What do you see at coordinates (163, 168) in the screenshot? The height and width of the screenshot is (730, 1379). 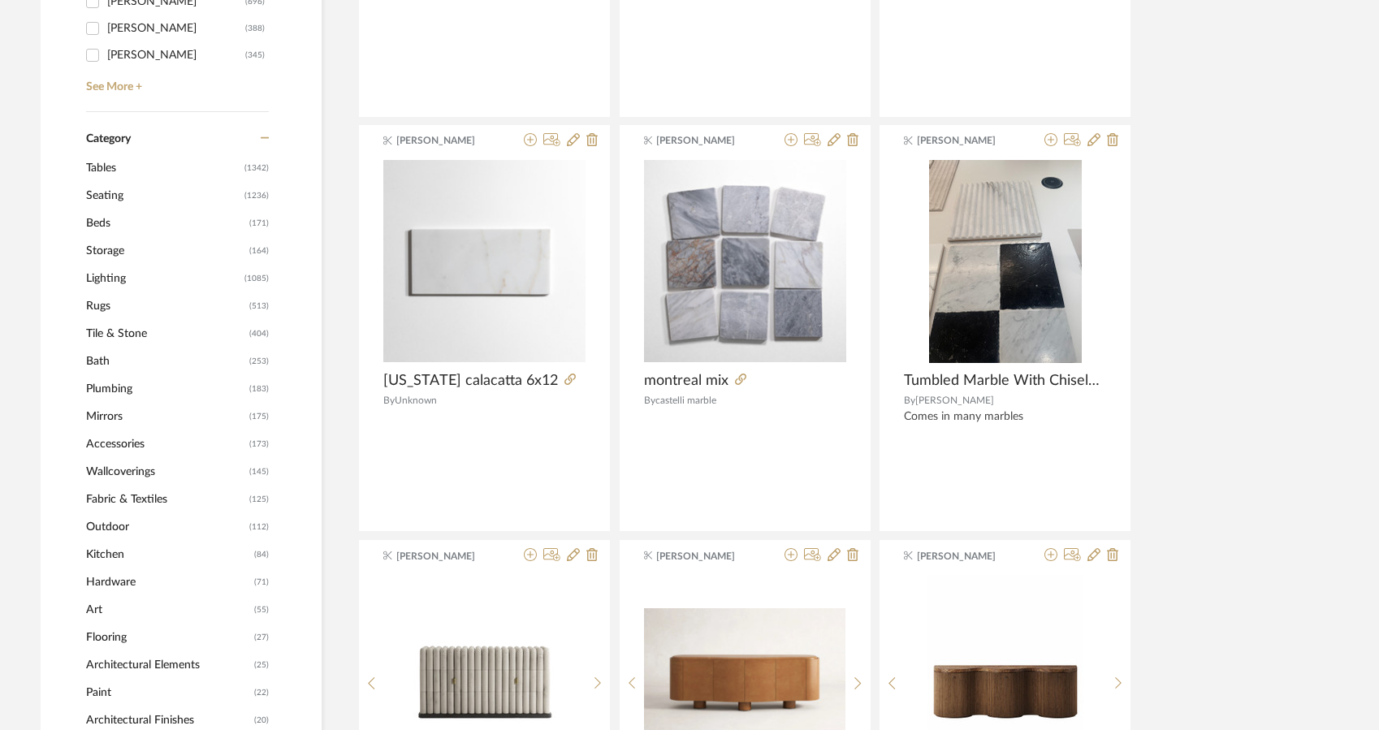 I see `span: Tables` at bounding box center [163, 168].